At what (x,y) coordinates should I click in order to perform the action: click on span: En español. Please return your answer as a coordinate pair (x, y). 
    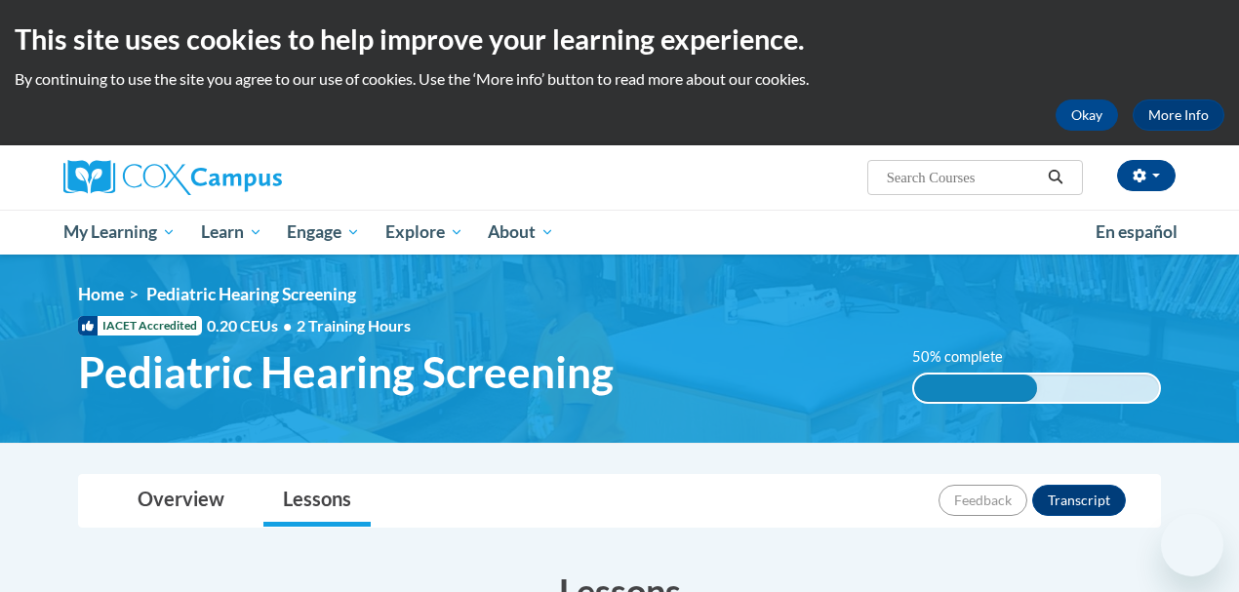
    Looking at the image, I should click on (1137, 231).